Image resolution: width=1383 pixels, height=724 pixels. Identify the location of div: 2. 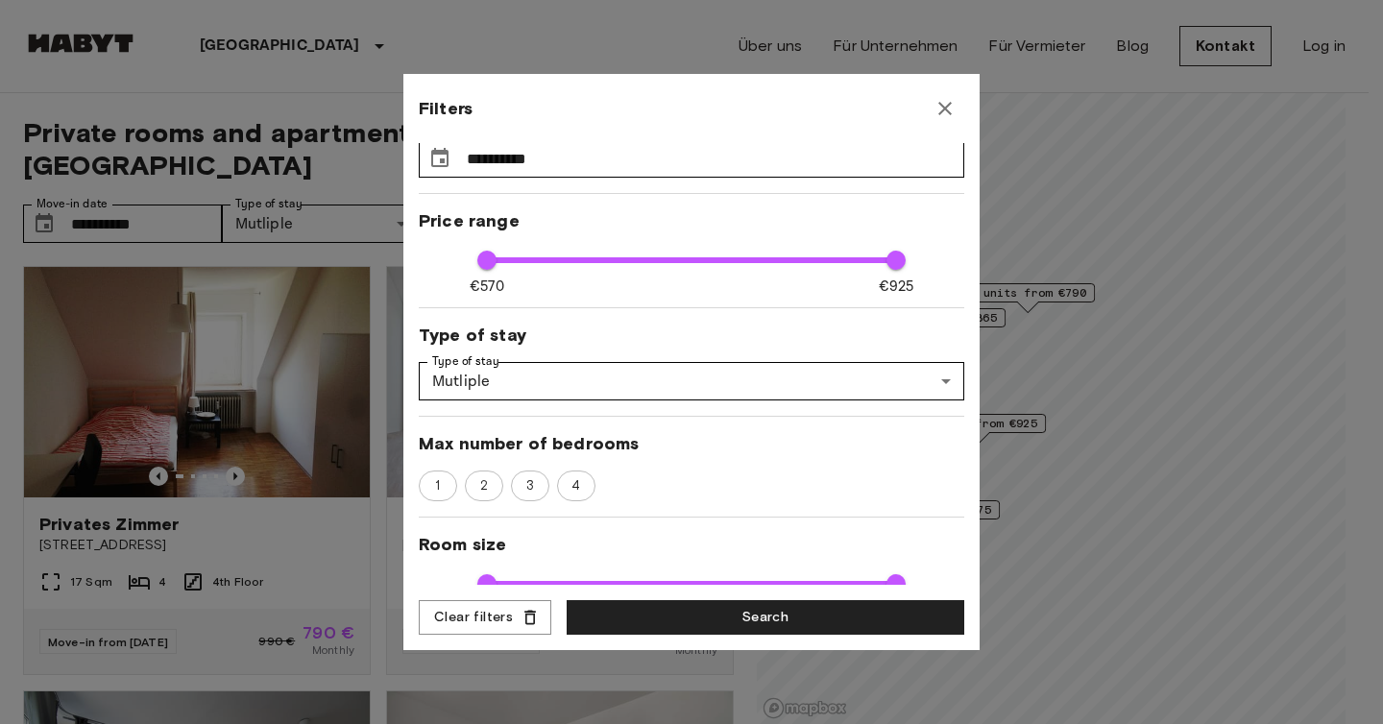
(484, 486).